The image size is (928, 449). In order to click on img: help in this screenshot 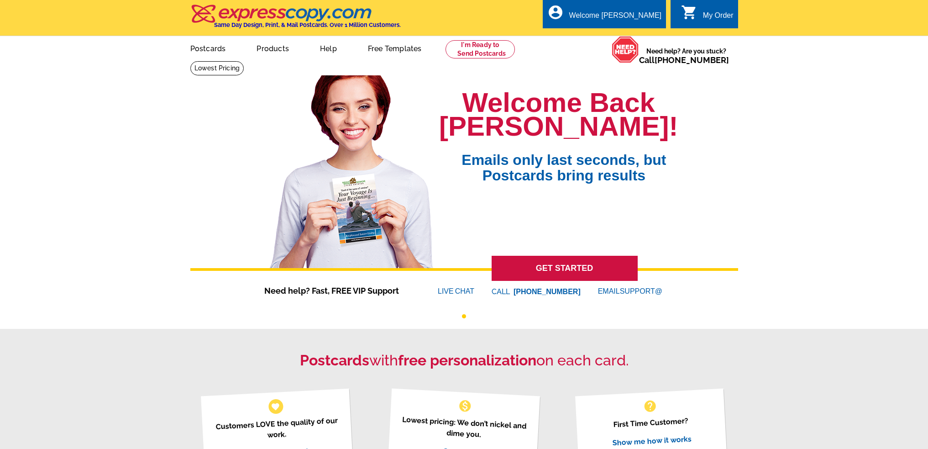, I will do `click(626, 49)`.